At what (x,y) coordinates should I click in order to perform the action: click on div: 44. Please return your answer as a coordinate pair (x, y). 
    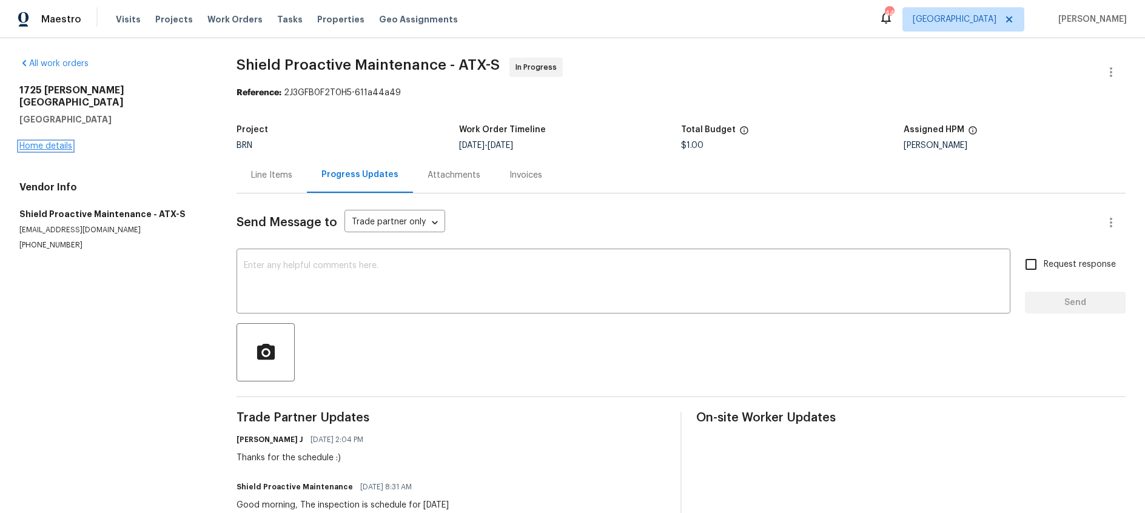
    Looking at the image, I should click on (889, 13).